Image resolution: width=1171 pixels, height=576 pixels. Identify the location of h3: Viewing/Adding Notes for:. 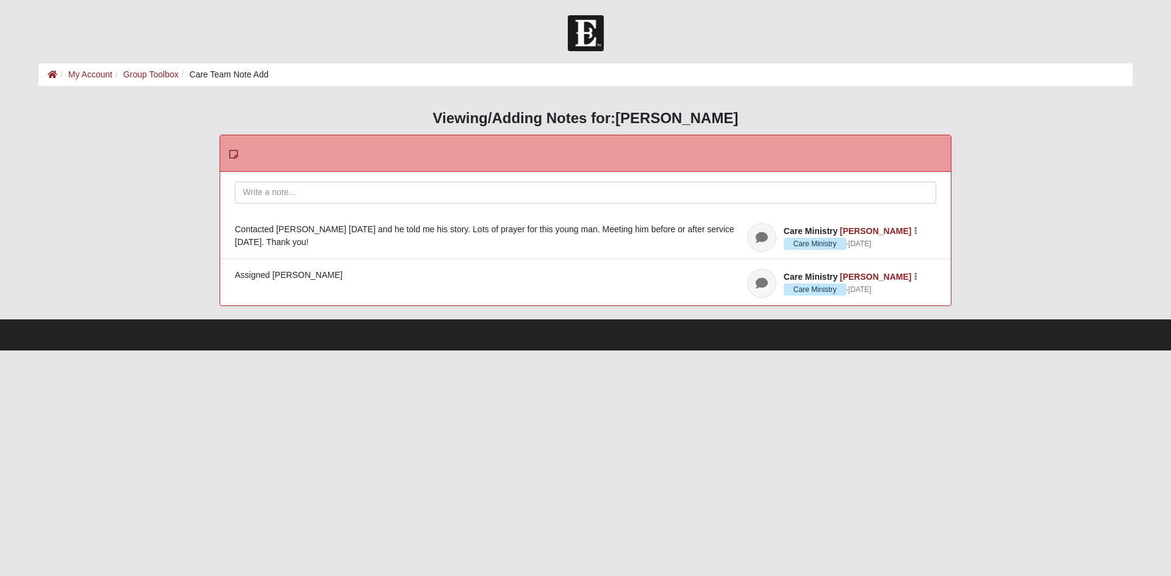
(586, 118).